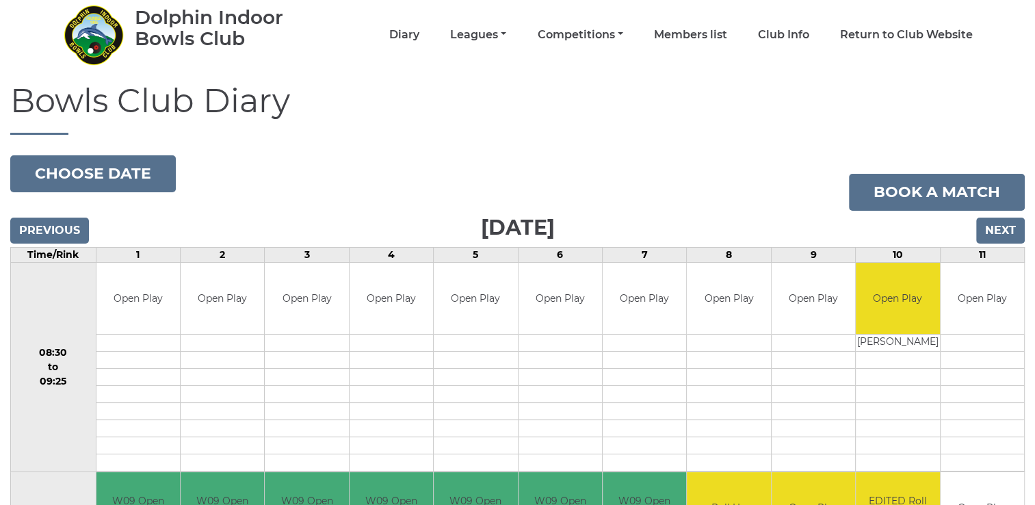 This screenshot has height=505, width=1035. I want to click on td: 6, so click(560, 255).